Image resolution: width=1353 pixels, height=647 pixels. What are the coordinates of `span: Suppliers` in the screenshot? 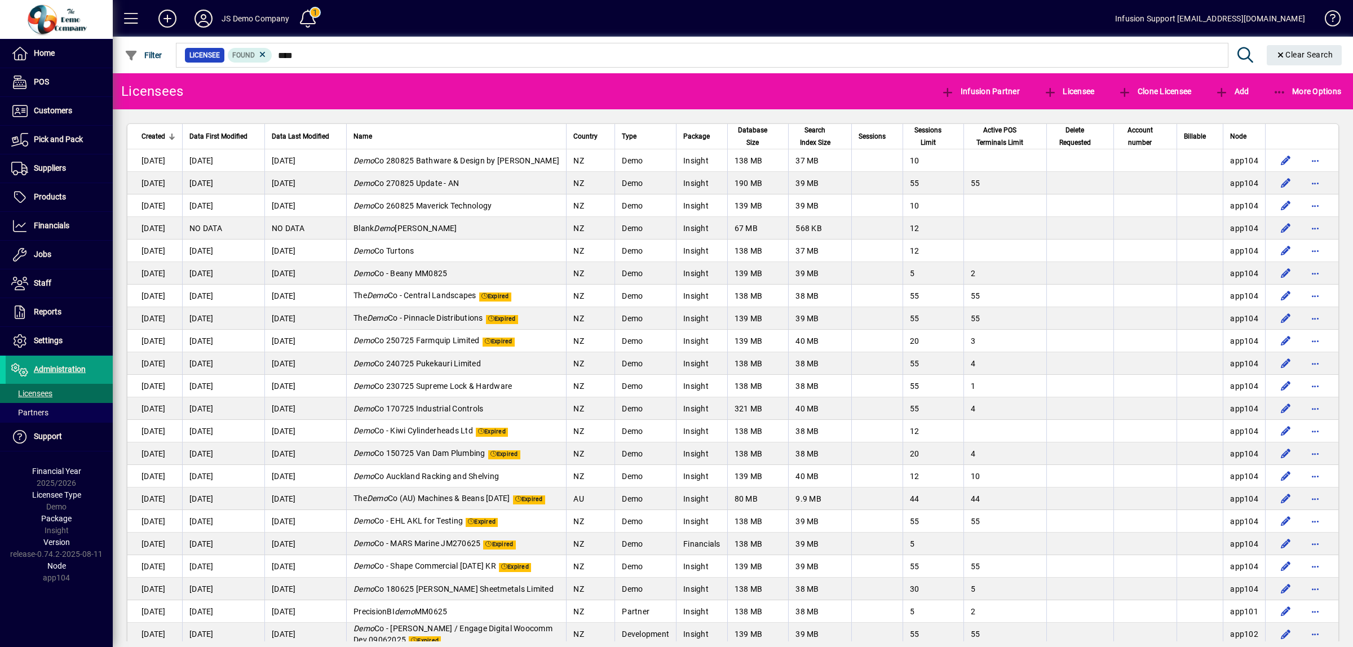 It's located at (50, 168).